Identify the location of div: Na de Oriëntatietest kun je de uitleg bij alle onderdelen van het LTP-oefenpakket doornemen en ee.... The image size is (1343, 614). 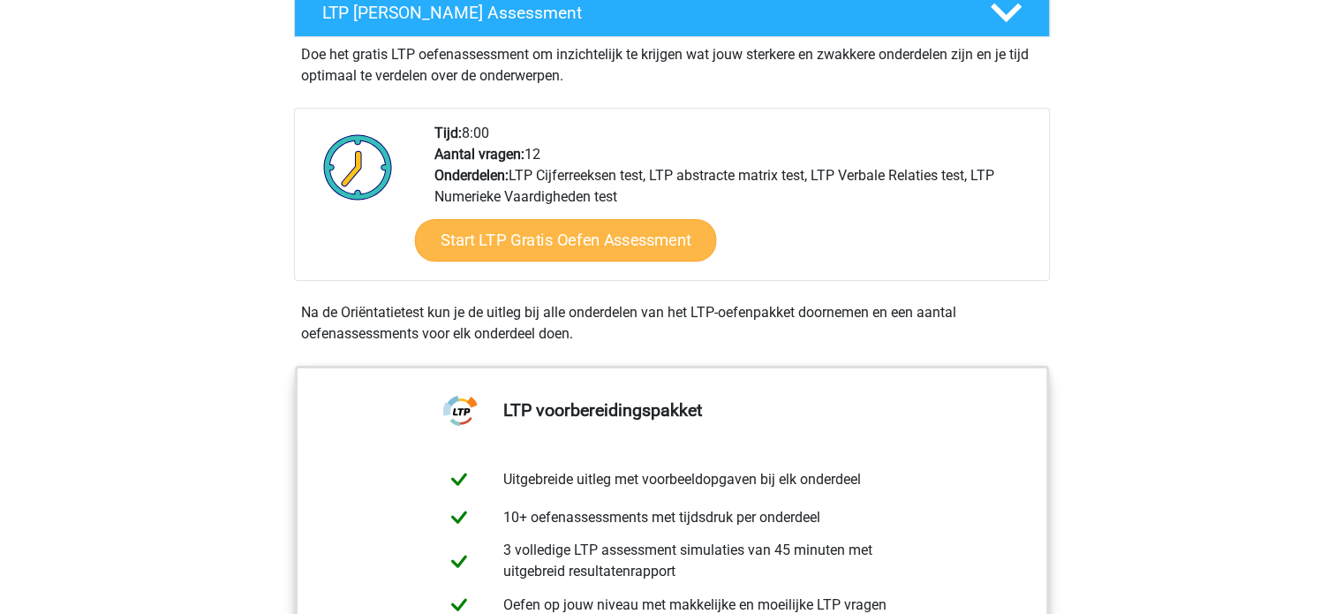
(672, 323).